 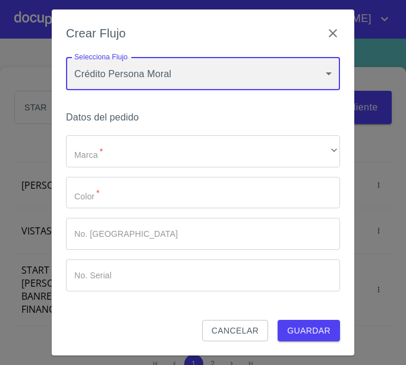 I want to click on h6: Datos del pedido, so click(x=202, y=118).